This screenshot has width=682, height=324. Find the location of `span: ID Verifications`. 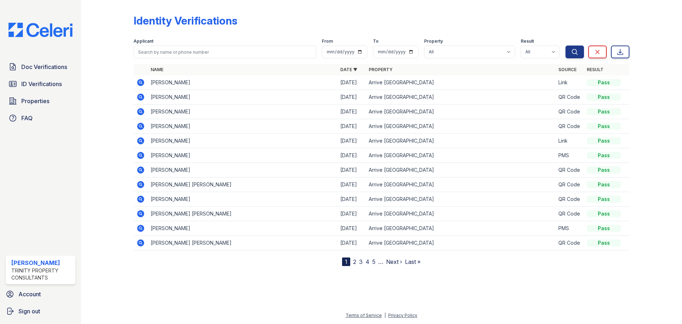

span: ID Verifications is located at coordinates (42, 84).